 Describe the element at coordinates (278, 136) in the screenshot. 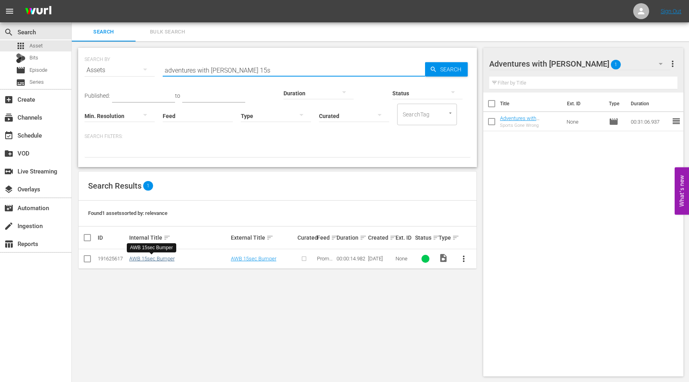

I see `p: Search Filters:` at that location.